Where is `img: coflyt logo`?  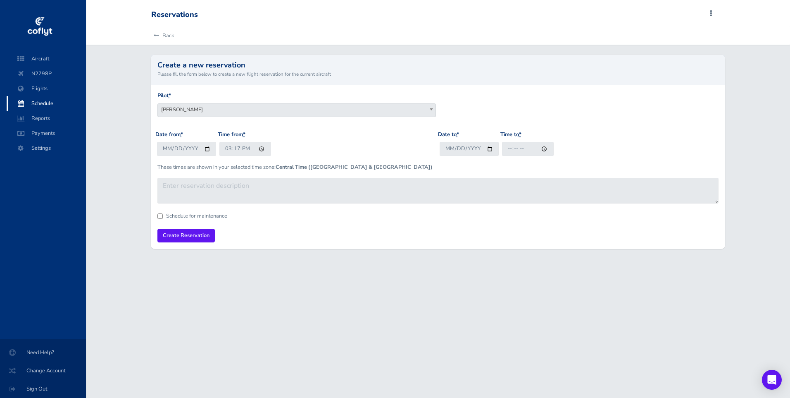 img: coflyt logo is located at coordinates (40, 27).